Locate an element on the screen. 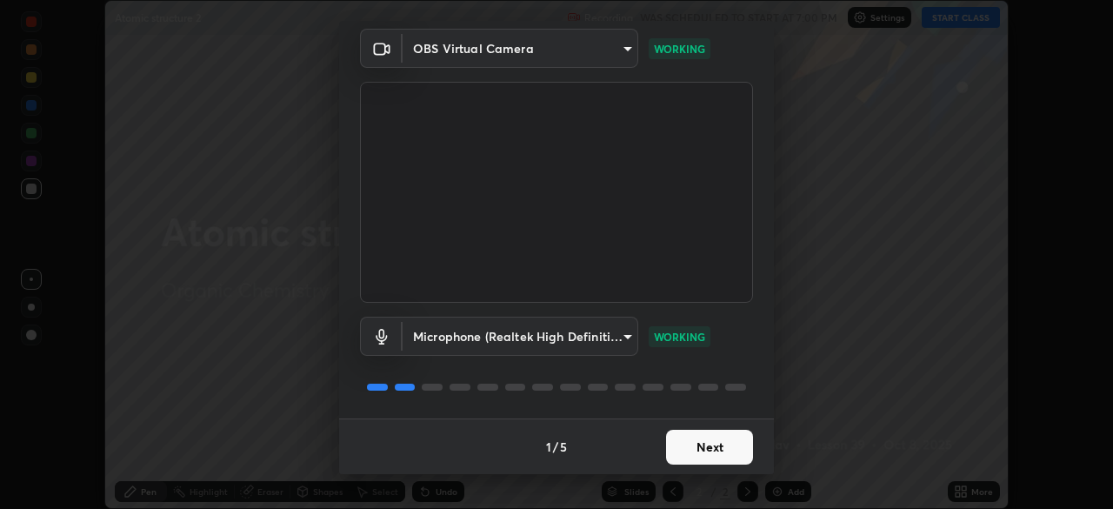 Image resolution: width=1113 pixels, height=509 pixels. h4: 5 is located at coordinates (563, 446).